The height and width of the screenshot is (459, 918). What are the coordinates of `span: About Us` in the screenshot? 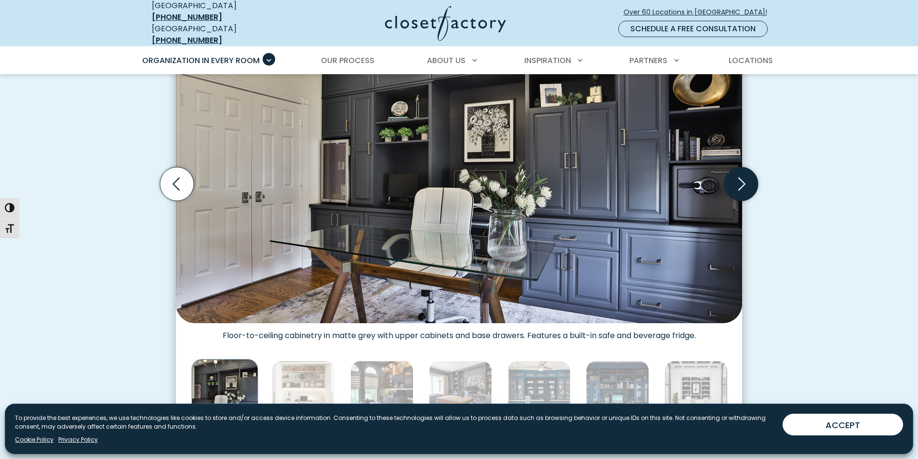 It's located at (446, 60).